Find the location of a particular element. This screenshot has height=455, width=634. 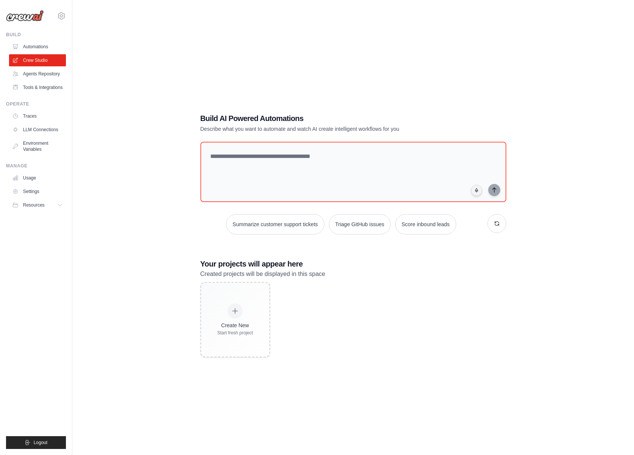

button: Click to speak your automation idea is located at coordinates (477, 190).